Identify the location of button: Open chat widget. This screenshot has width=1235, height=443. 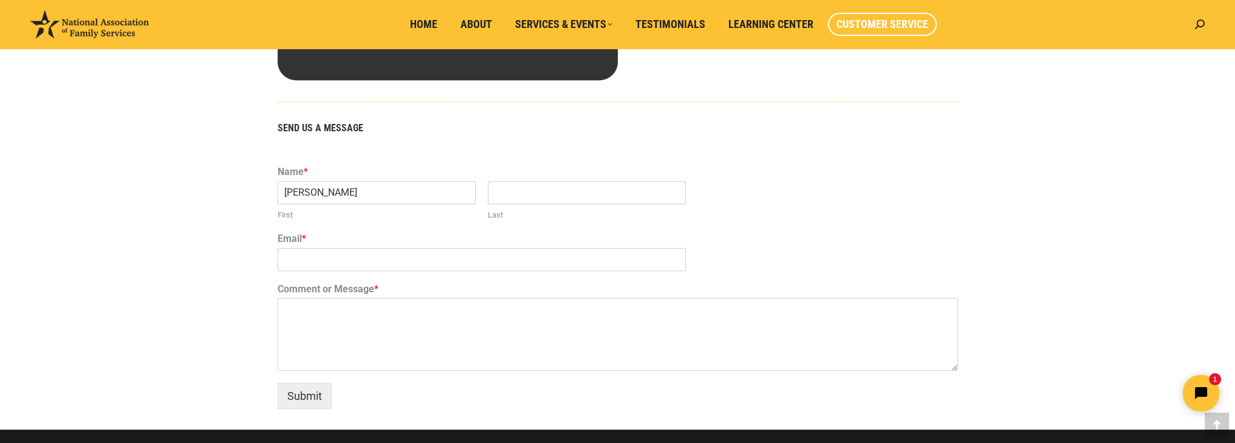
(180, 29).